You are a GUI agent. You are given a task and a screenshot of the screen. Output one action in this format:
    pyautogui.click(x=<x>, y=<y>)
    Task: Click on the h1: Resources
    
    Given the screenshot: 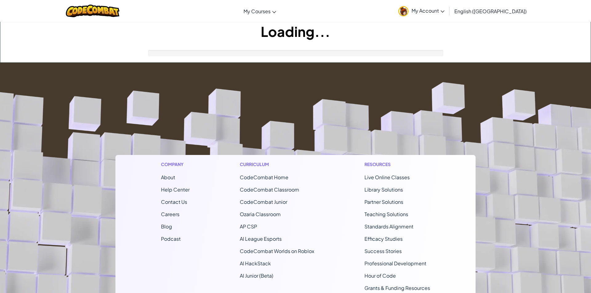 What is the action you would take?
    pyautogui.click(x=397, y=164)
    